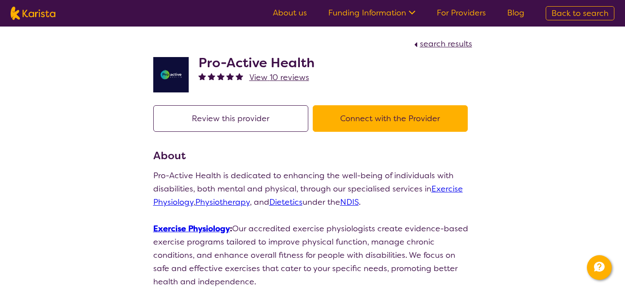 Image resolution: width=625 pixels, height=291 pixels. Describe the element at coordinates (171, 75) in the screenshot. I see `img: jdgr5huzsaqxc1wfufya.png` at that location.